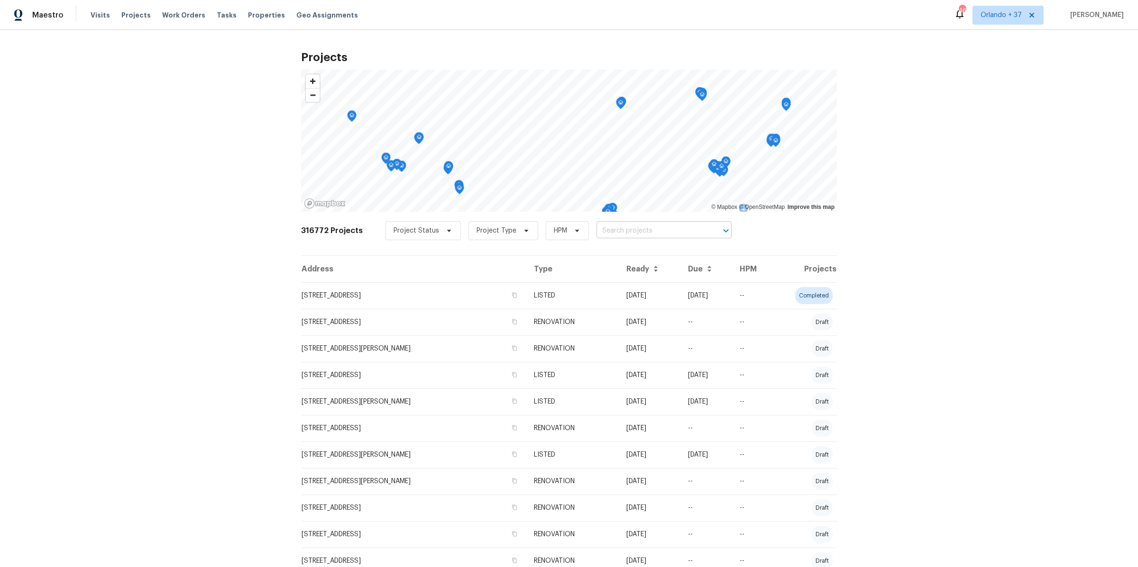  I want to click on a: Mapbox homepage, so click(325, 203).